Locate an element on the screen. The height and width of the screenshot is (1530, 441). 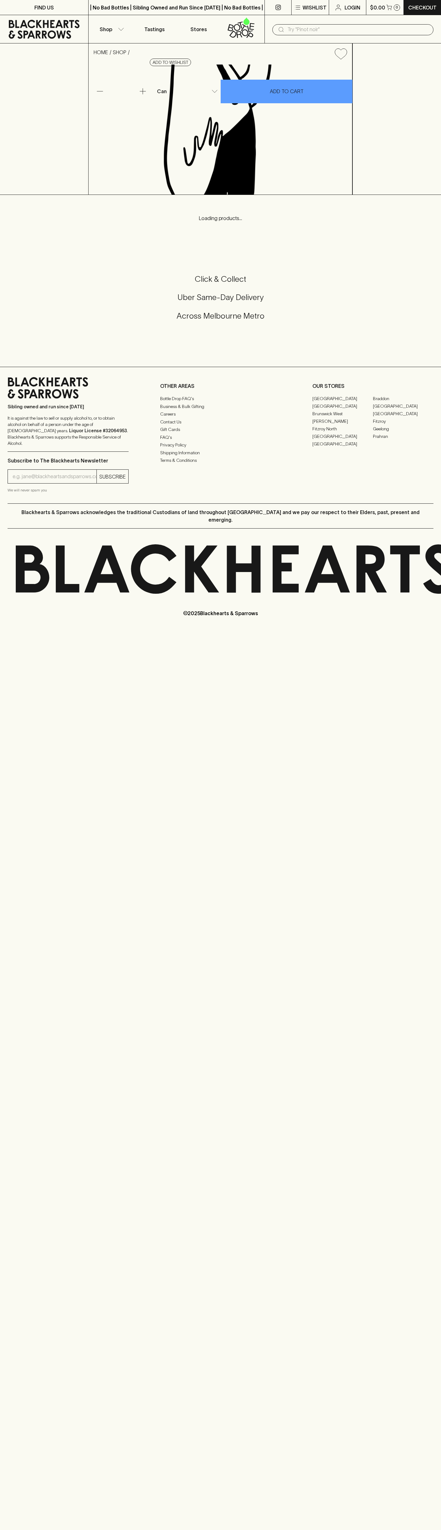
input: Try "Pinot noir" is located at coordinates (357, 30).